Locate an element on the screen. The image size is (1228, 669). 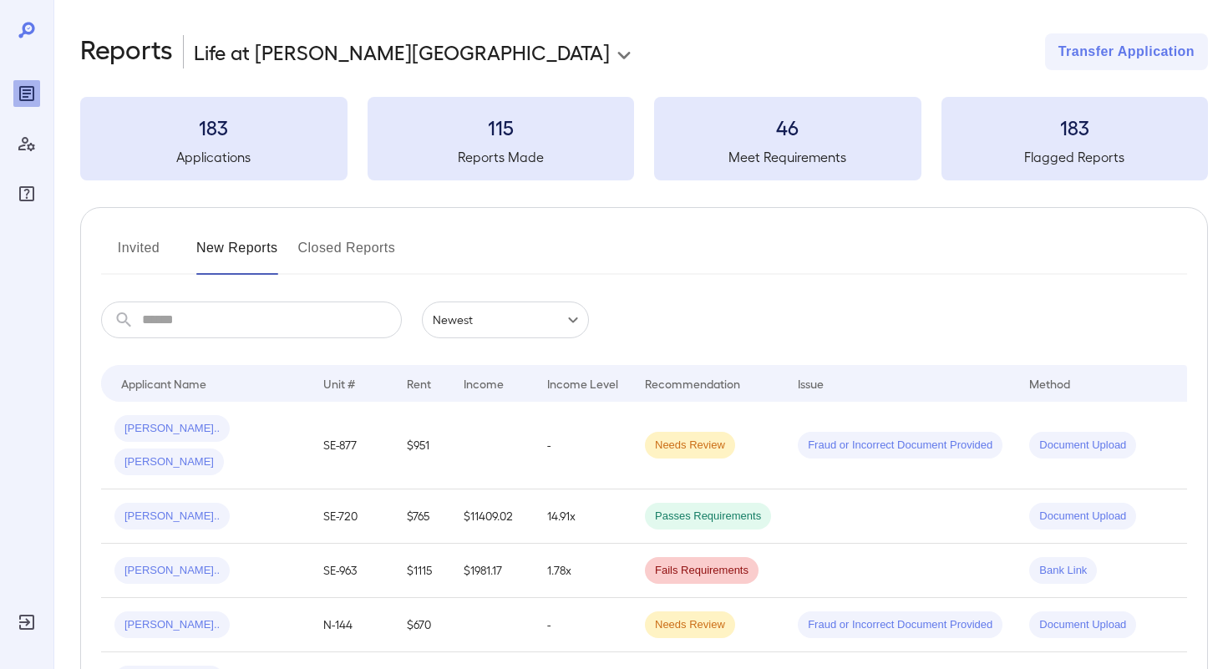
h5: Meet Requirements is located at coordinates (787, 157).